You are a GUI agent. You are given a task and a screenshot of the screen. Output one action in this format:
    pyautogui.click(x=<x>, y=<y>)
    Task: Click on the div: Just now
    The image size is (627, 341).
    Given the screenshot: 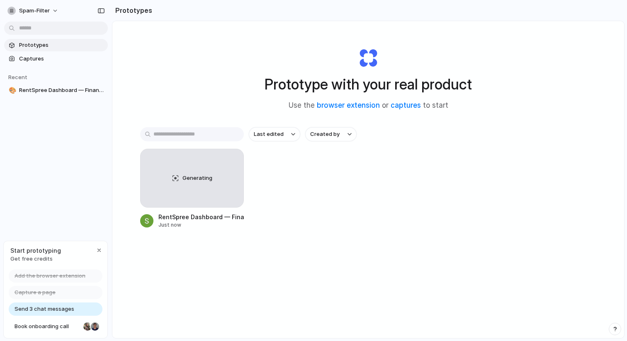 What is the action you would take?
    pyautogui.click(x=201, y=225)
    